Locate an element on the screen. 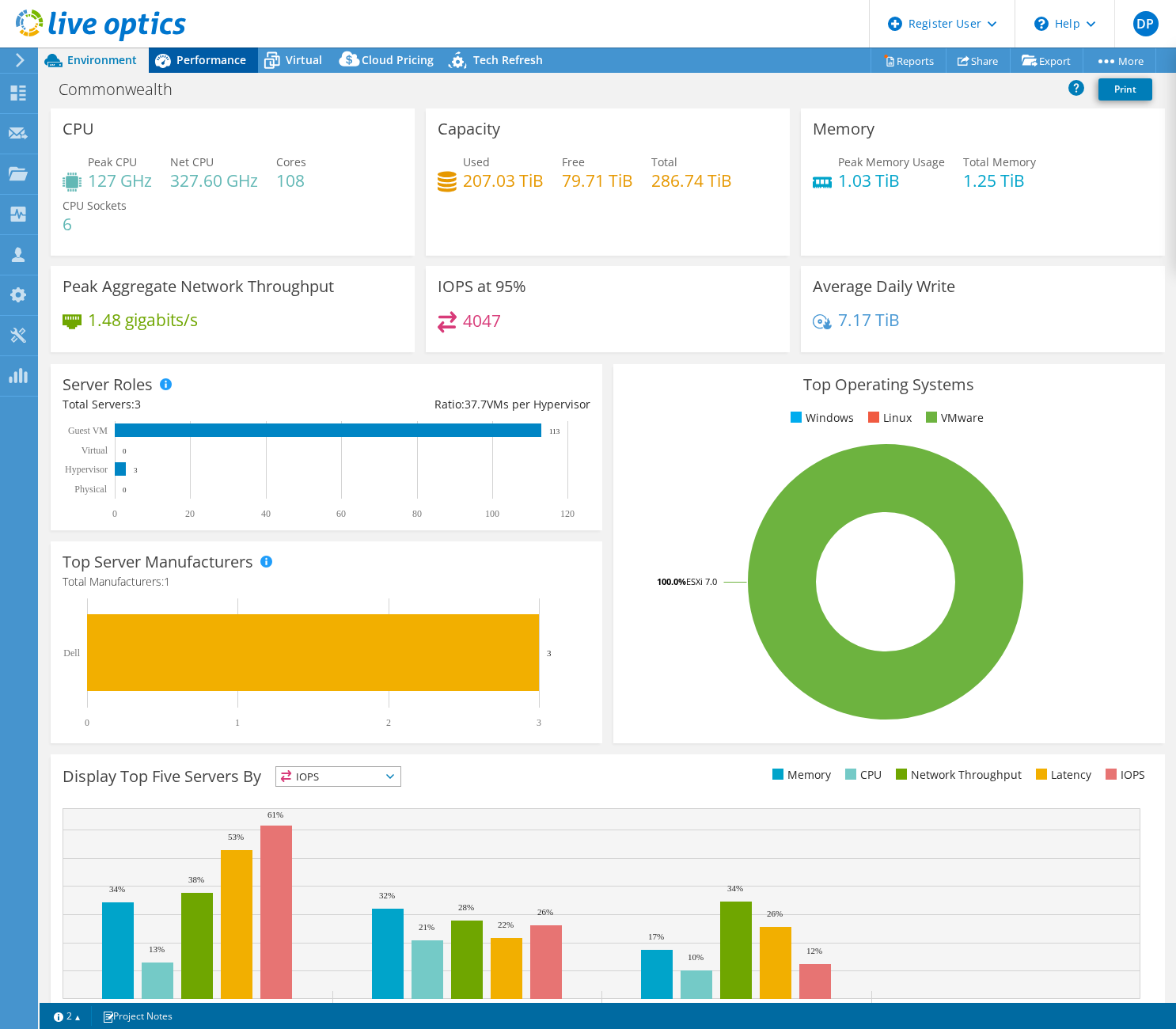 Image resolution: width=1176 pixels, height=1029 pixels. span: 37.7 is located at coordinates (476, 404).